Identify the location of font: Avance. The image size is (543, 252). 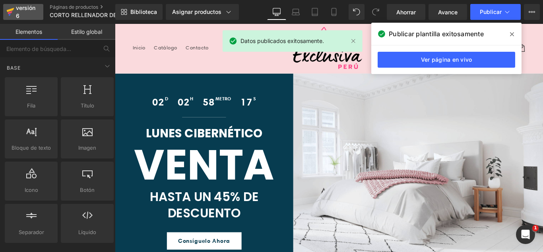
(447, 12).